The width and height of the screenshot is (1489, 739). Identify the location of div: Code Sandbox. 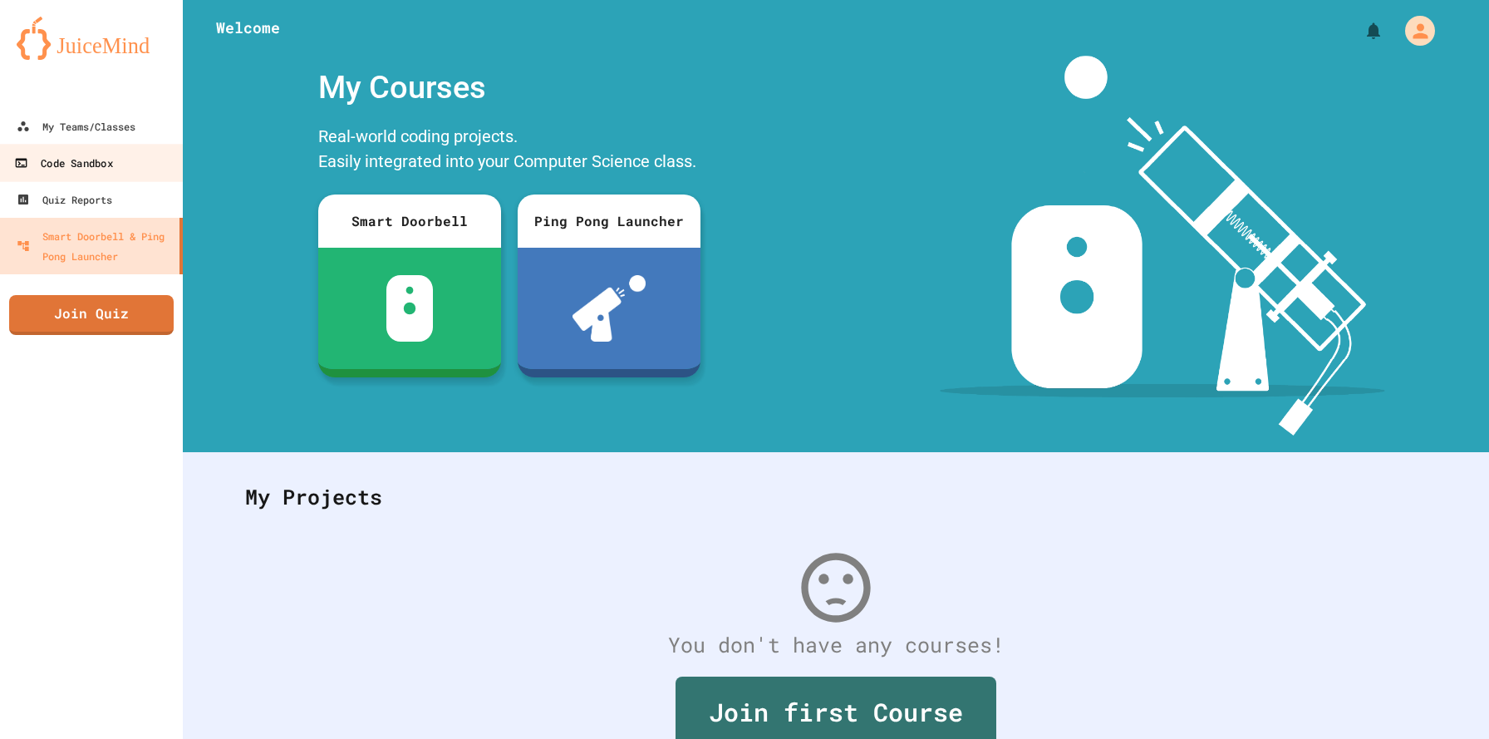
(63, 163).